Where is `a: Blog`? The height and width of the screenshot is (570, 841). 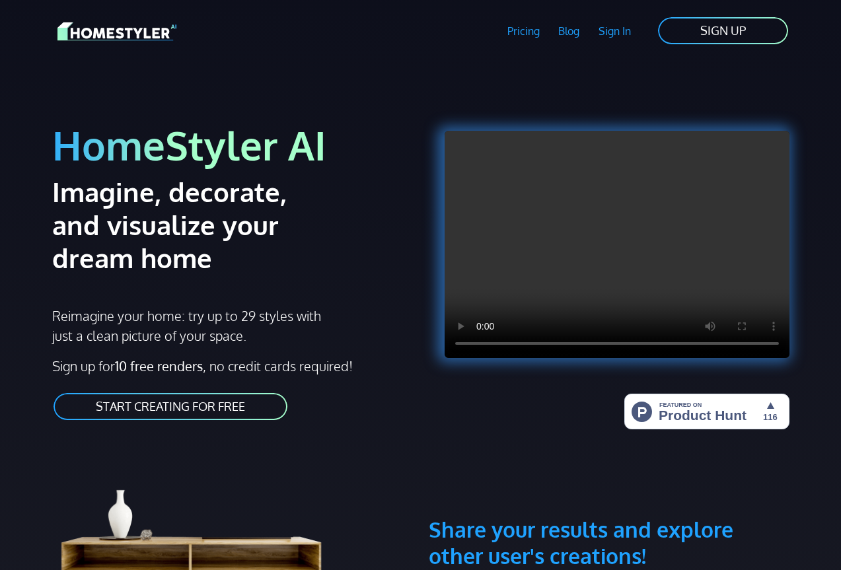 a: Blog is located at coordinates (569, 31).